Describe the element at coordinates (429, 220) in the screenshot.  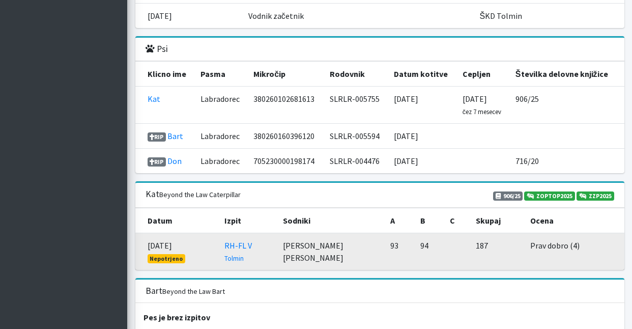
I see `th: B` at that location.